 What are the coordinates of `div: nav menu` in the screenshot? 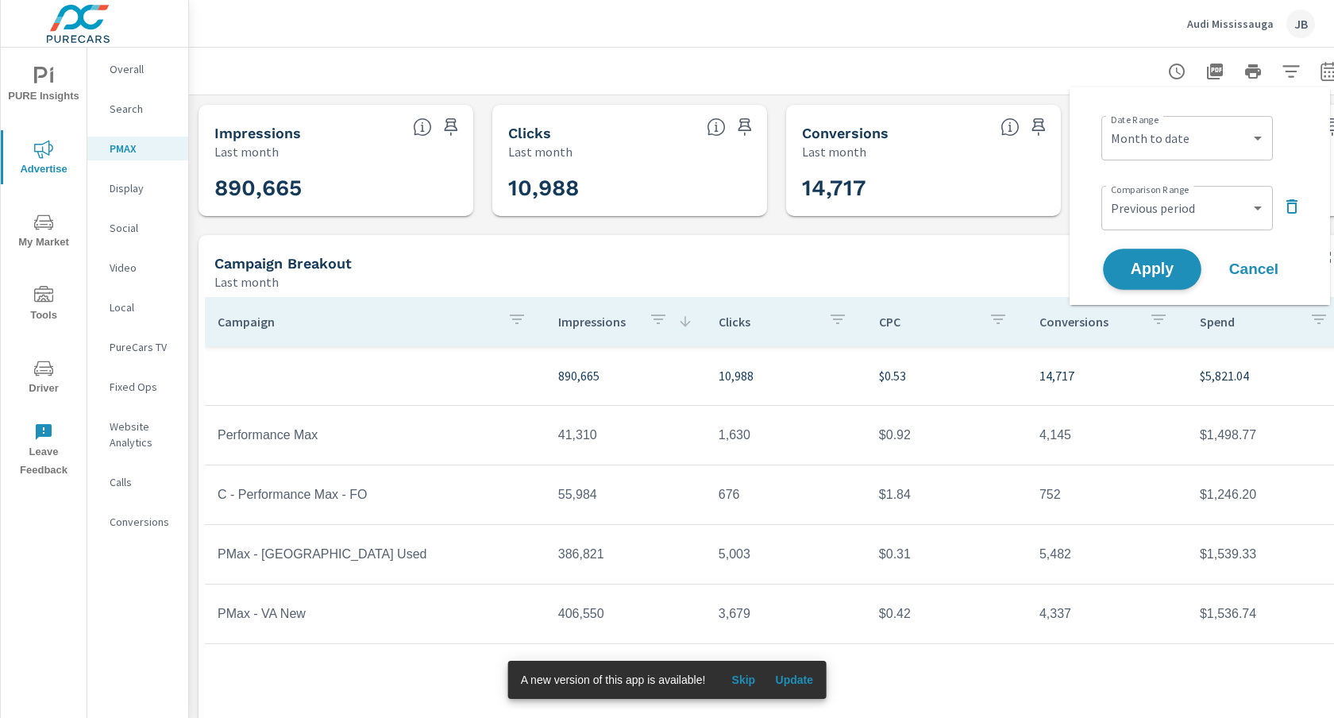 It's located at (44, 267).